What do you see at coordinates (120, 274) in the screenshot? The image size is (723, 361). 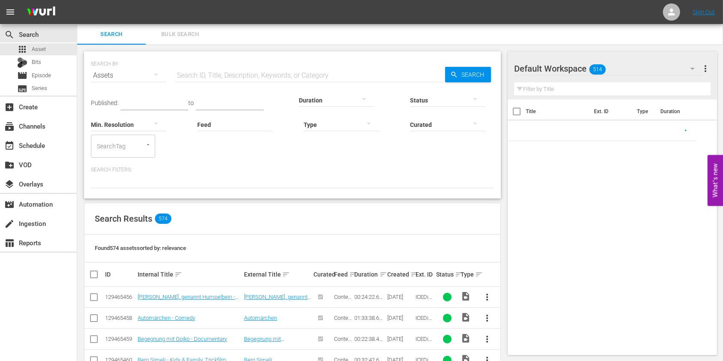 I see `div: ID` at bounding box center [120, 274].